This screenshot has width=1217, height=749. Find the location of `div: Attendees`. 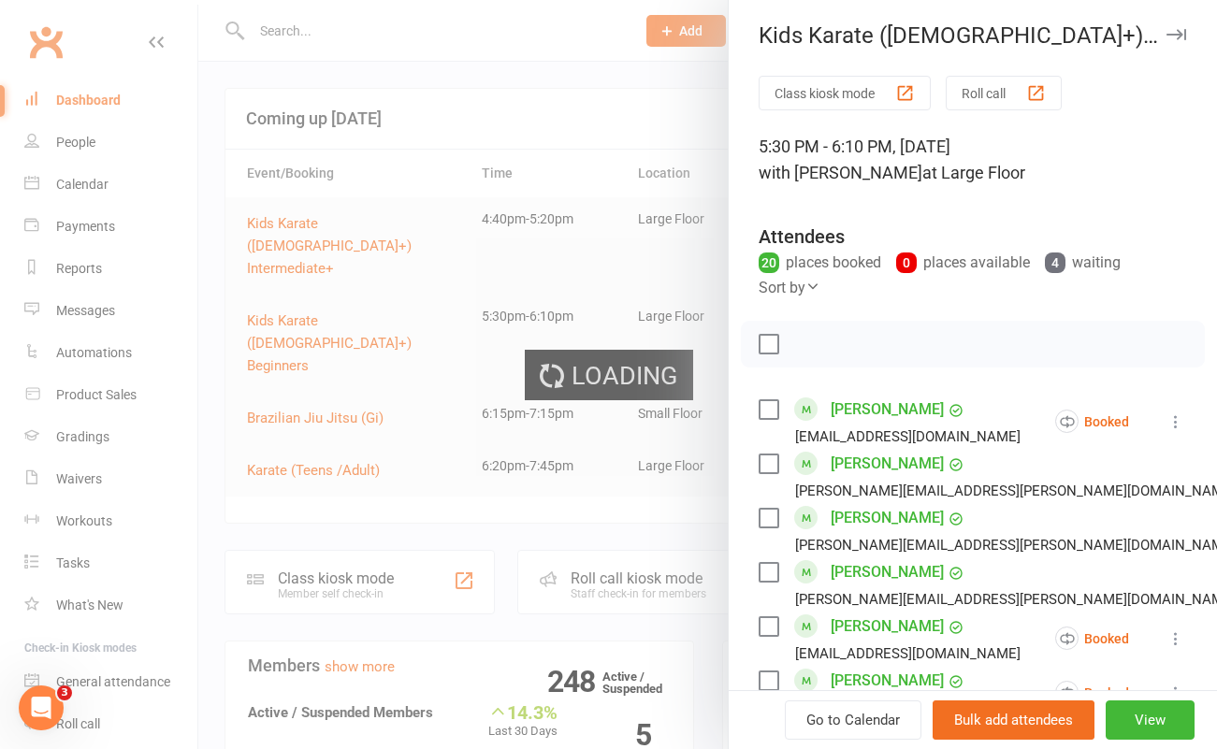

div: Attendees is located at coordinates (801, 237).